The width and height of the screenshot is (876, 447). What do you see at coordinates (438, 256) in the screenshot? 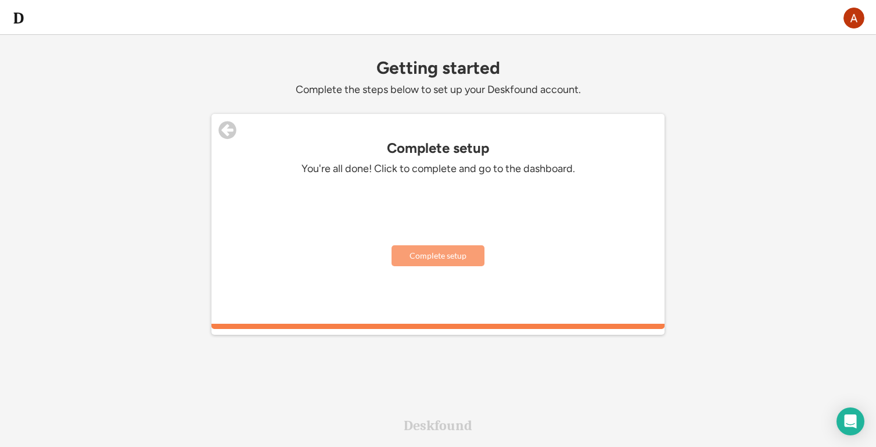
I see `button: Complete setup` at bounding box center [438, 256].